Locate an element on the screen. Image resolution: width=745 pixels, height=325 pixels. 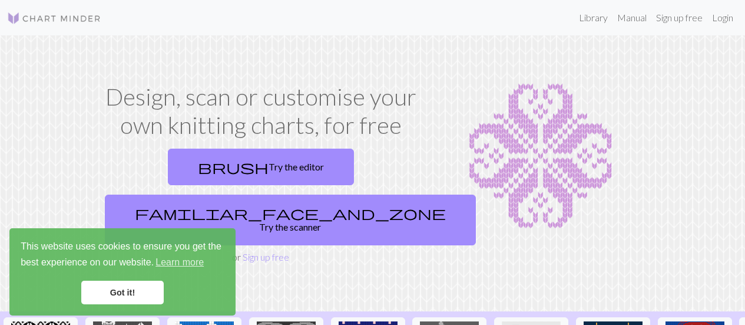
a: Login is located at coordinates (723, 18).